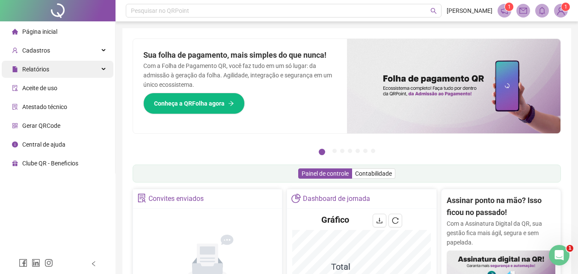 The image size is (578, 274). I want to click on button: 7, so click(373, 151).